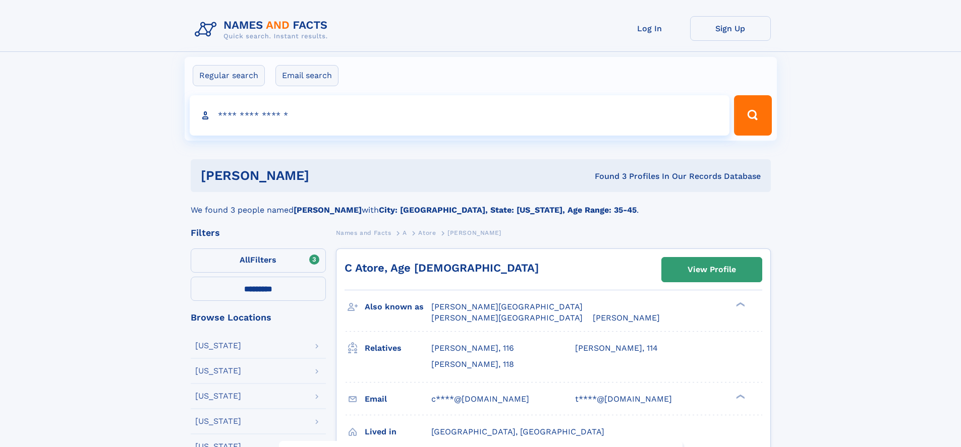 The image size is (961, 447). What do you see at coordinates (481, 204) in the screenshot?
I see `div: We found 3 people named with .` at bounding box center [481, 204].